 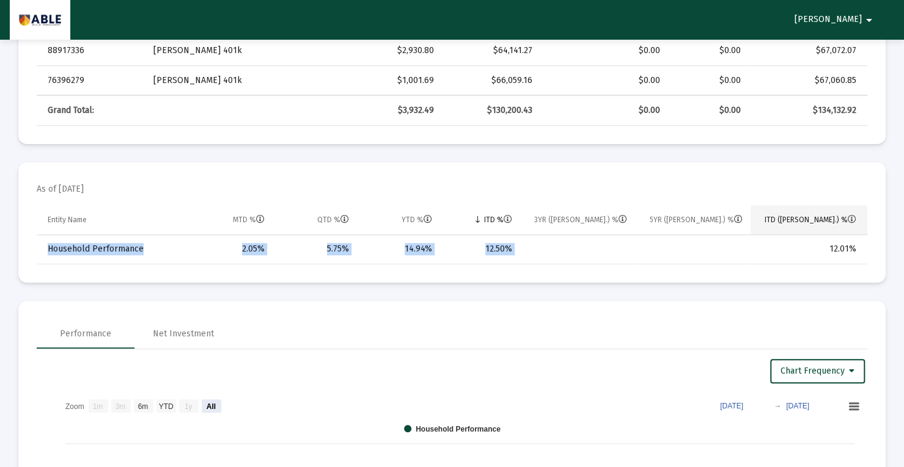 What do you see at coordinates (491, 51) in the screenshot?
I see `div: $64,141.27` at bounding box center [491, 51].